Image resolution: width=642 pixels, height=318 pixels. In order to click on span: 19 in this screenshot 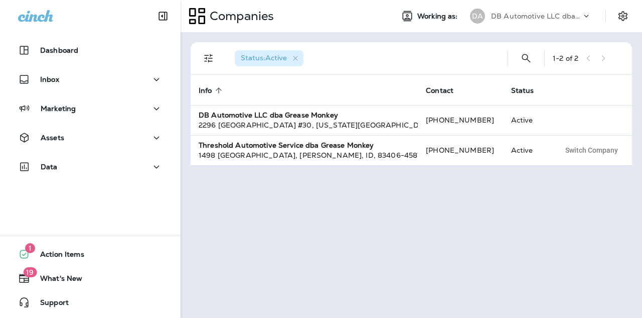, I will do `click(30, 272)`.